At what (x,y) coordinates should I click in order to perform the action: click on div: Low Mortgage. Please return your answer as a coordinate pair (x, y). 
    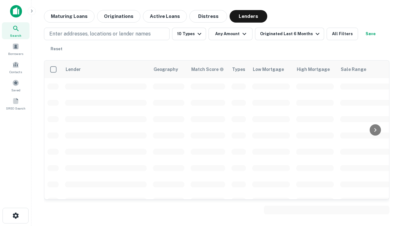
    Looking at the image, I should click on (268, 69).